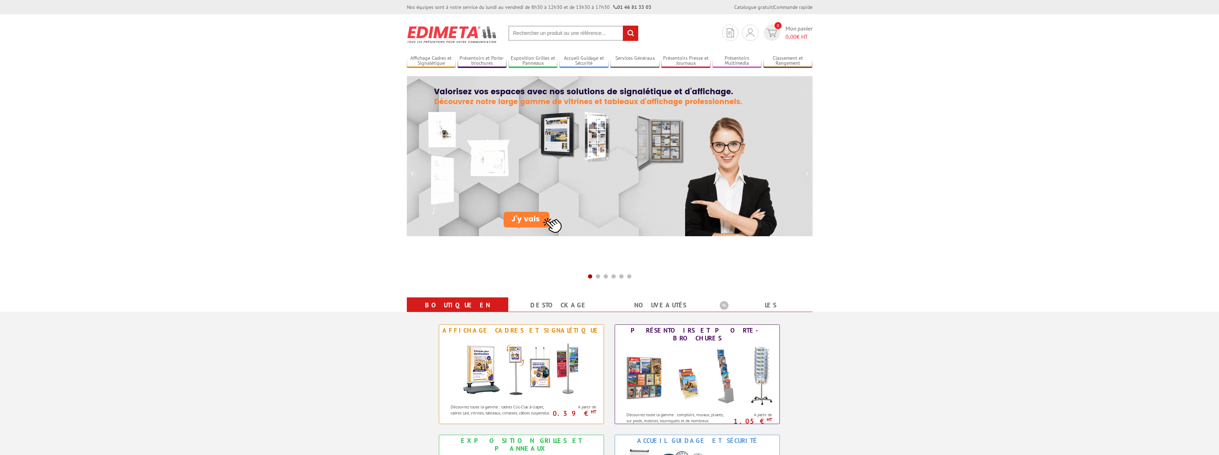 This screenshot has width=1219, height=455. I want to click on img: Affichage Cadres et Signalétique, so click(522, 369).